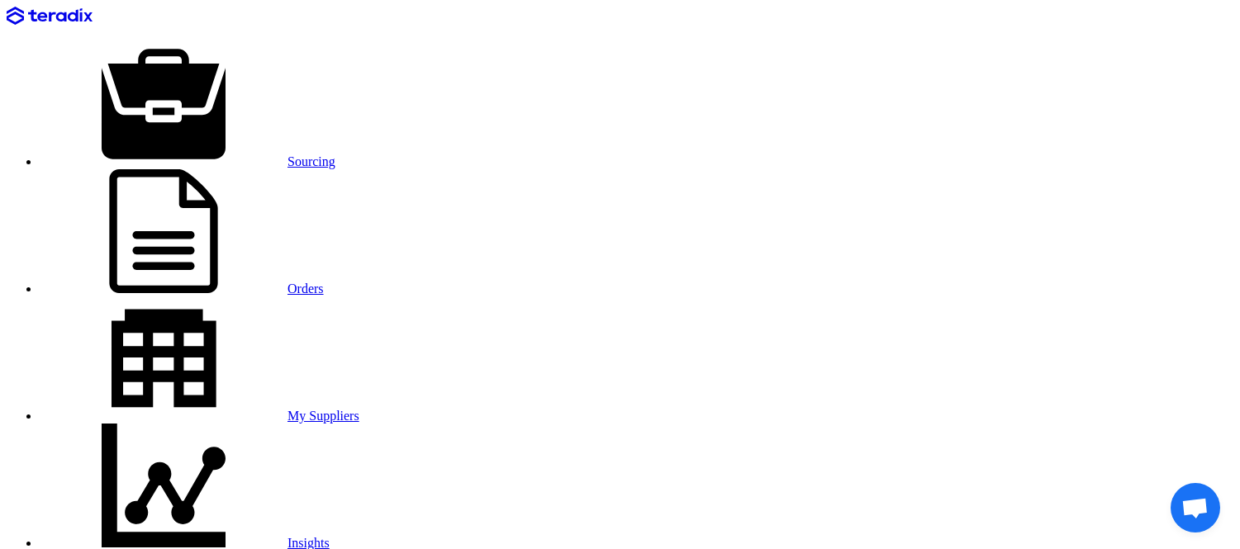 The image size is (1240, 549). Describe the element at coordinates (188, 161) in the screenshot. I see `a: Sourcing` at that location.